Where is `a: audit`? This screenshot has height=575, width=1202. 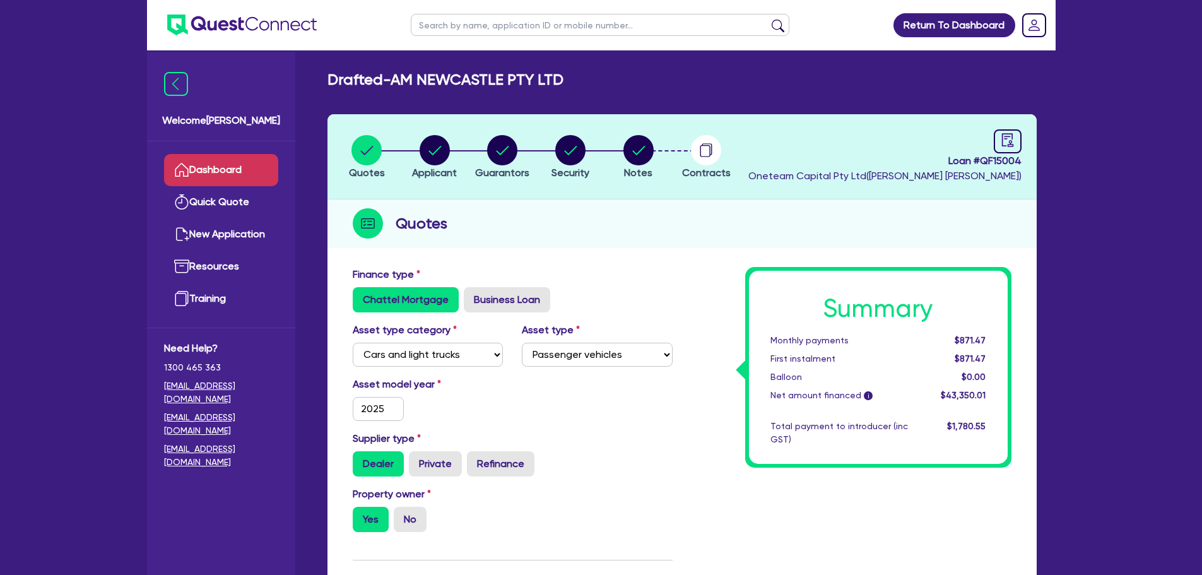 a: audit is located at coordinates (1008, 141).